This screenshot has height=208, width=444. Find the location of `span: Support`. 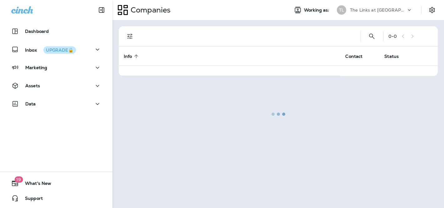

span: Support is located at coordinates (31, 199).